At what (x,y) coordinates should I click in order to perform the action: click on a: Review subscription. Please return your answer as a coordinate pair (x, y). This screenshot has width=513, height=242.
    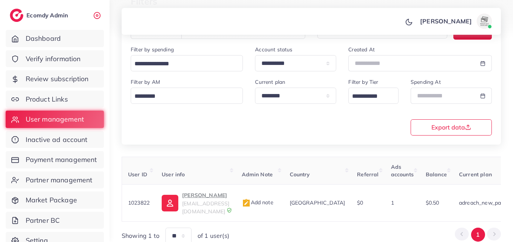
    Looking at the image, I should click on (55, 79).